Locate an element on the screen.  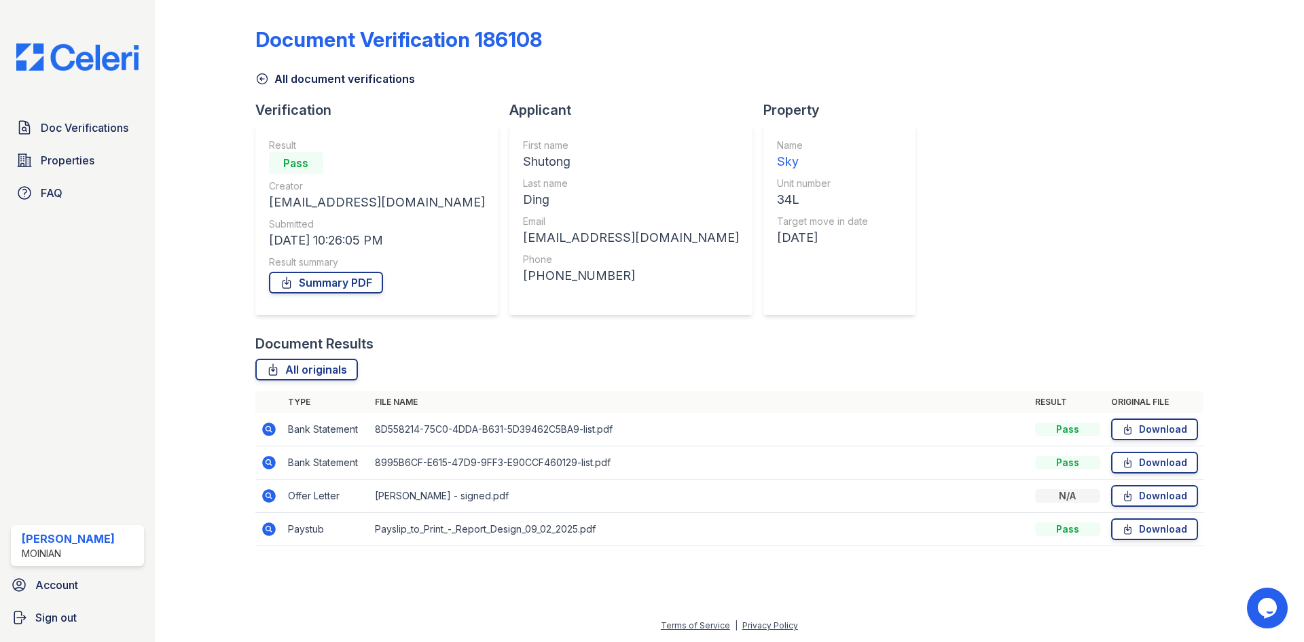
a: FAQ is located at coordinates (77, 193).